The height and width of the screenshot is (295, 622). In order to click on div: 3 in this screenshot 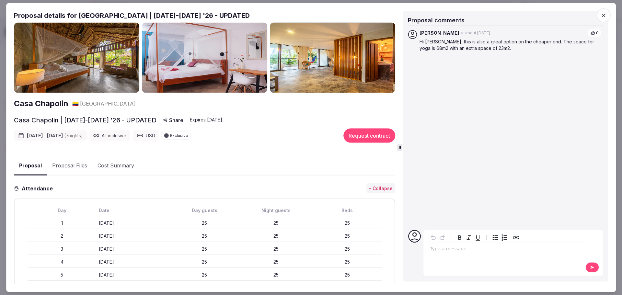, I will do `click(62, 249)`.